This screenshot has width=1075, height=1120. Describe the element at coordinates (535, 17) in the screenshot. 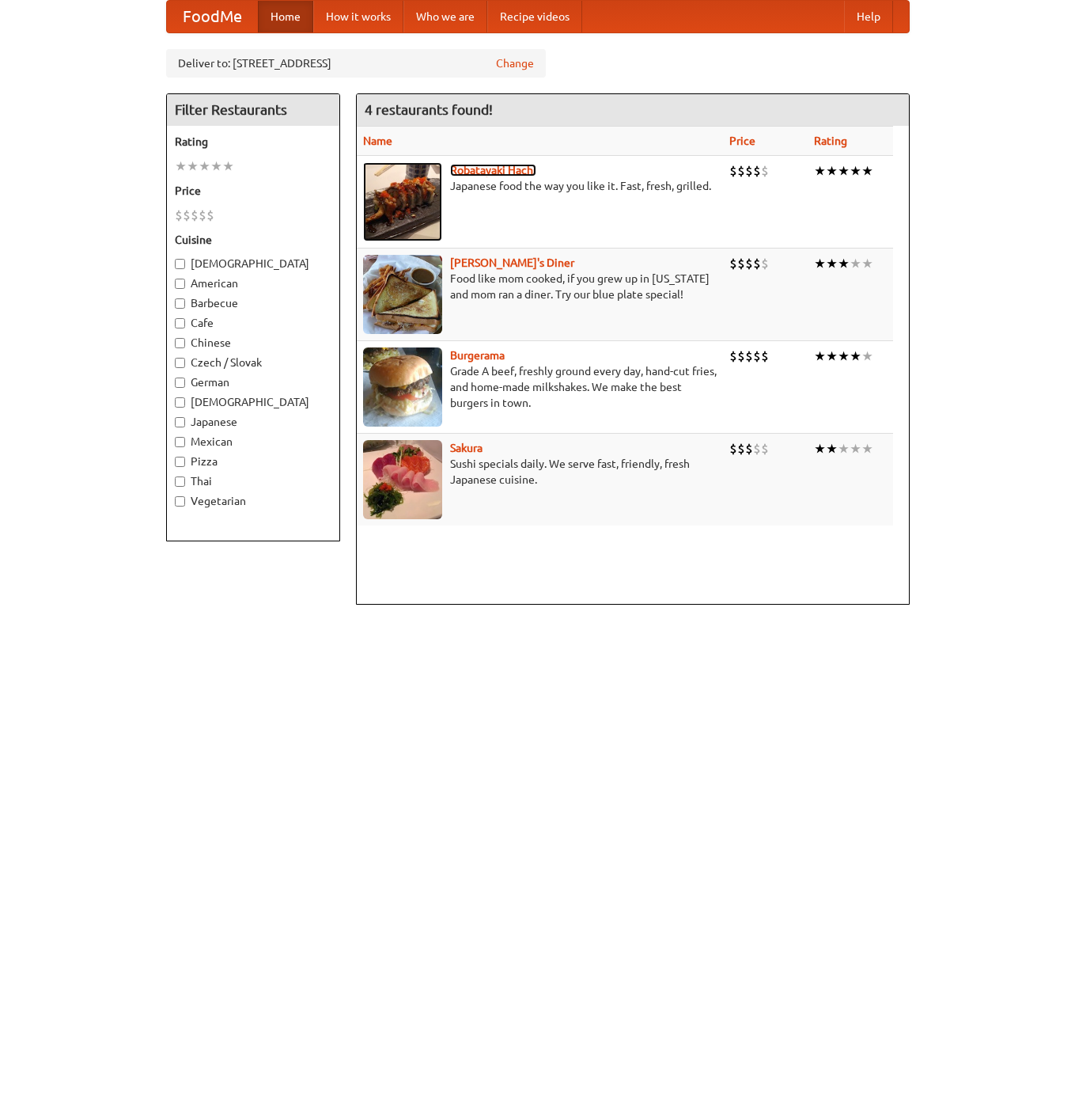

I see `a: Recipe videos` at that location.